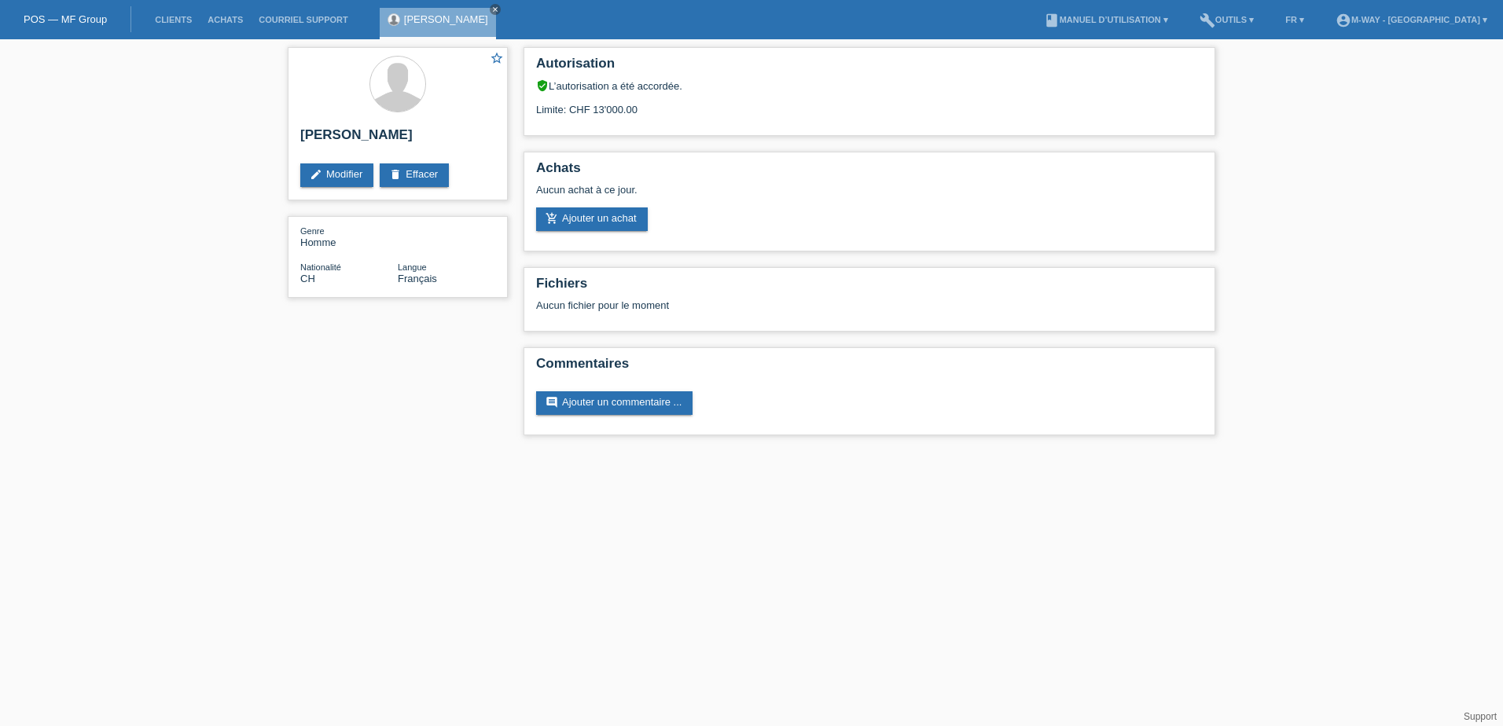 Image resolution: width=1503 pixels, height=726 pixels. What do you see at coordinates (497, 59) in the screenshot?
I see `a: star_border` at bounding box center [497, 59].